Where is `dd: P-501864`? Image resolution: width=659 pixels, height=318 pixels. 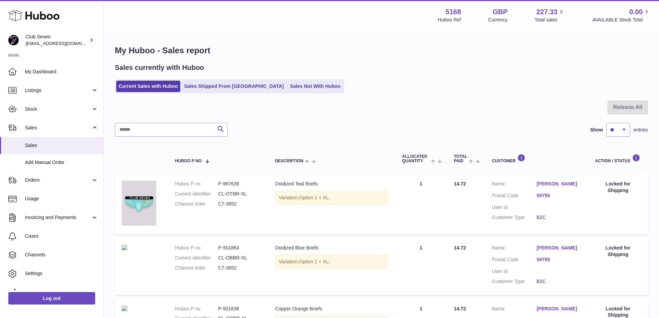
dd: P-501864 is located at coordinates (239, 248).